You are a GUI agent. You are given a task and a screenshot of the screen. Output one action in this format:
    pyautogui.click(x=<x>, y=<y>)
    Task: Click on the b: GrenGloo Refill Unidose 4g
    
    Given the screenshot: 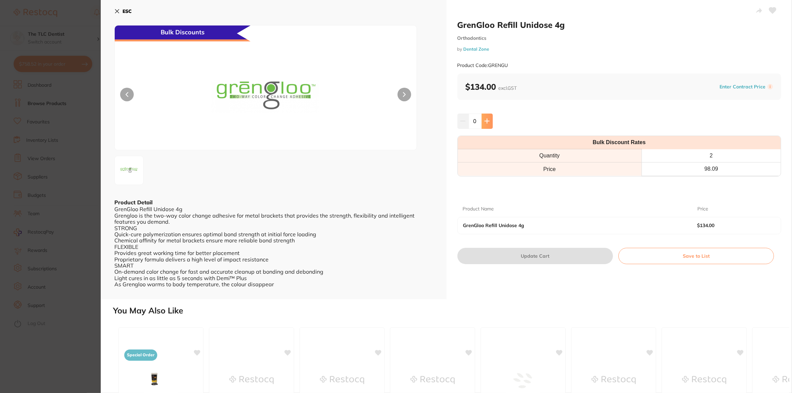 What is the action you would take?
    pyautogui.click(x=568, y=226)
    